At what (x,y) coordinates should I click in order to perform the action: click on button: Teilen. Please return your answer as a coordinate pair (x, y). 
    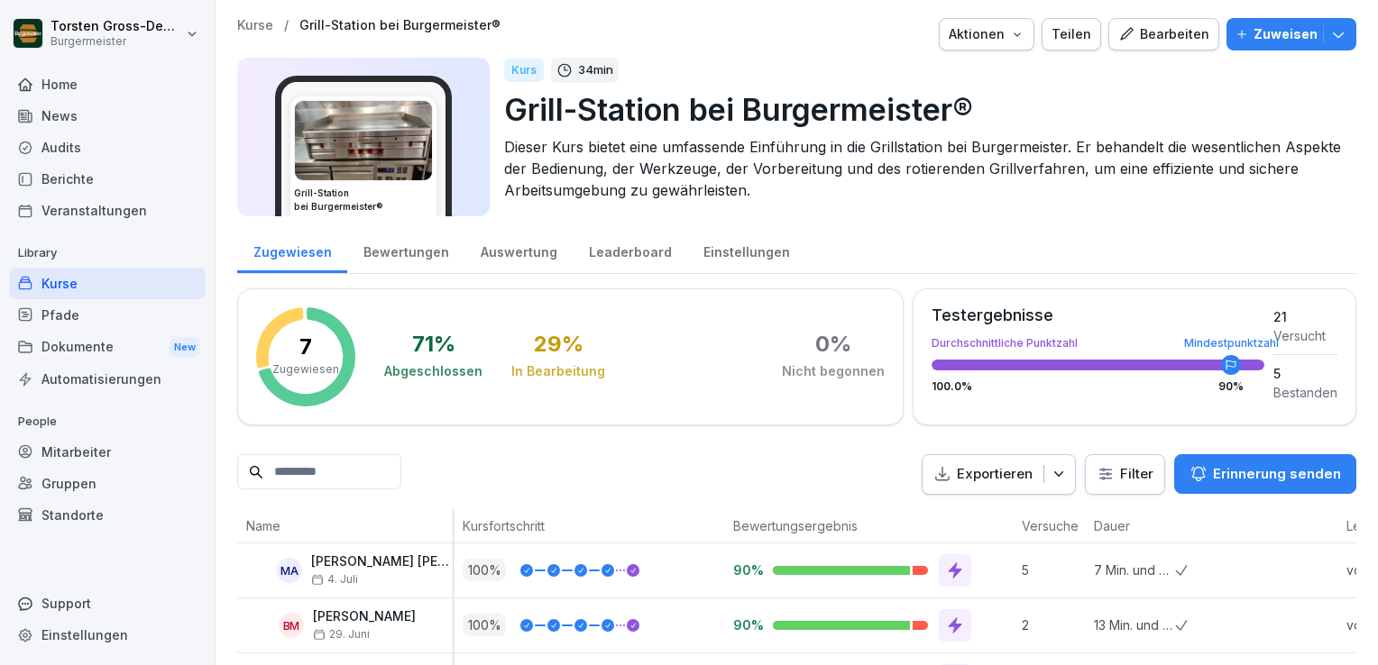
    Looking at the image, I should click on (1071, 34).